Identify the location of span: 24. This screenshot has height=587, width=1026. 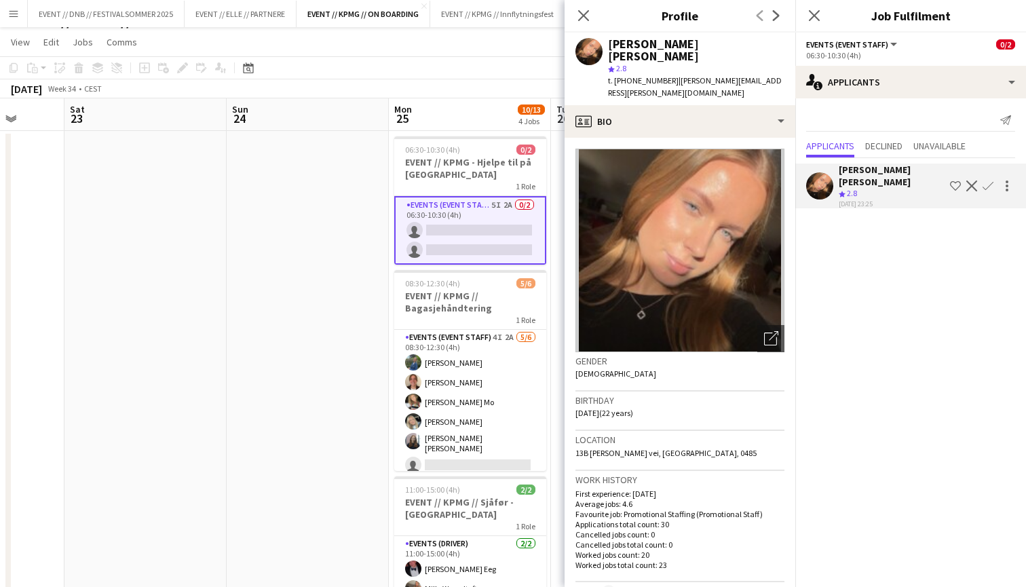
(239, 118).